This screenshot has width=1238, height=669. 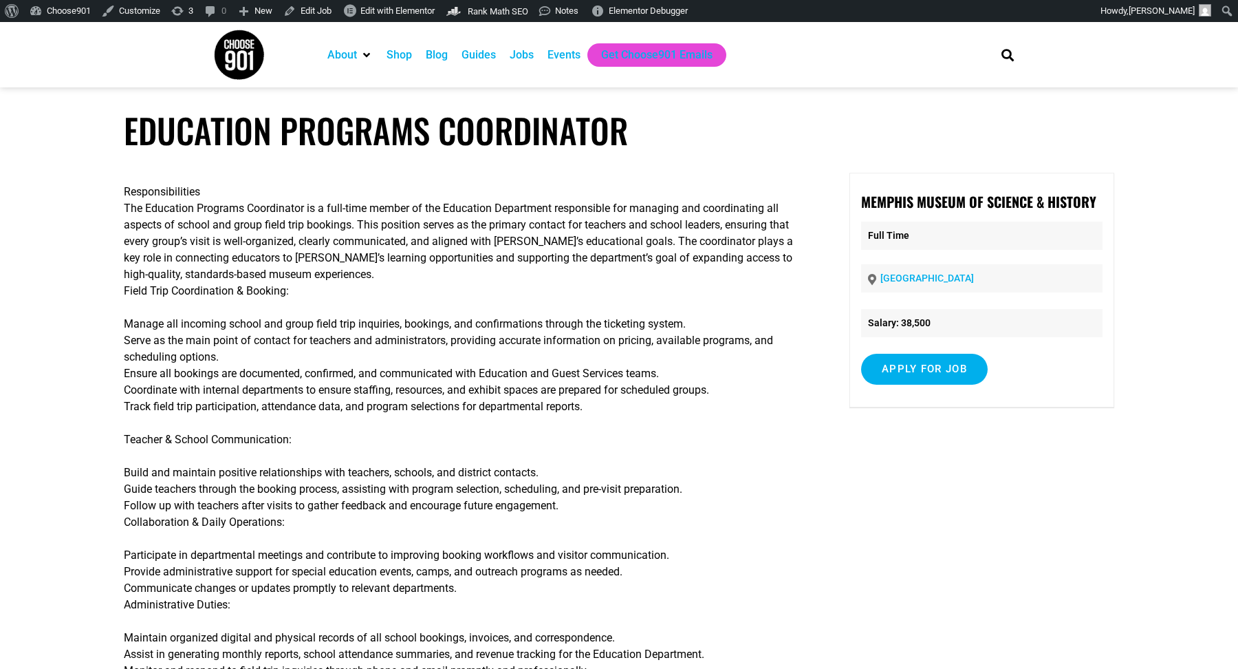 What do you see at coordinates (564, 55) in the screenshot?
I see `a: Events` at bounding box center [564, 55].